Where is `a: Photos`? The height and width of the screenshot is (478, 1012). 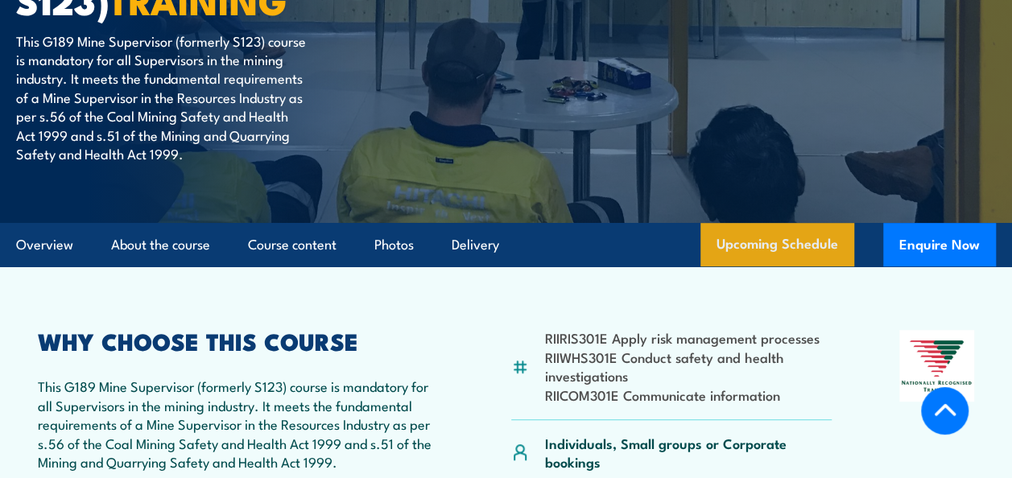 a: Photos is located at coordinates (394, 245).